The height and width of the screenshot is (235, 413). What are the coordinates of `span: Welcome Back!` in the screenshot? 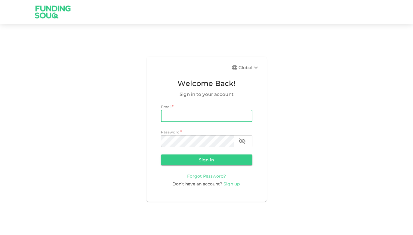 It's located at (206, 84).